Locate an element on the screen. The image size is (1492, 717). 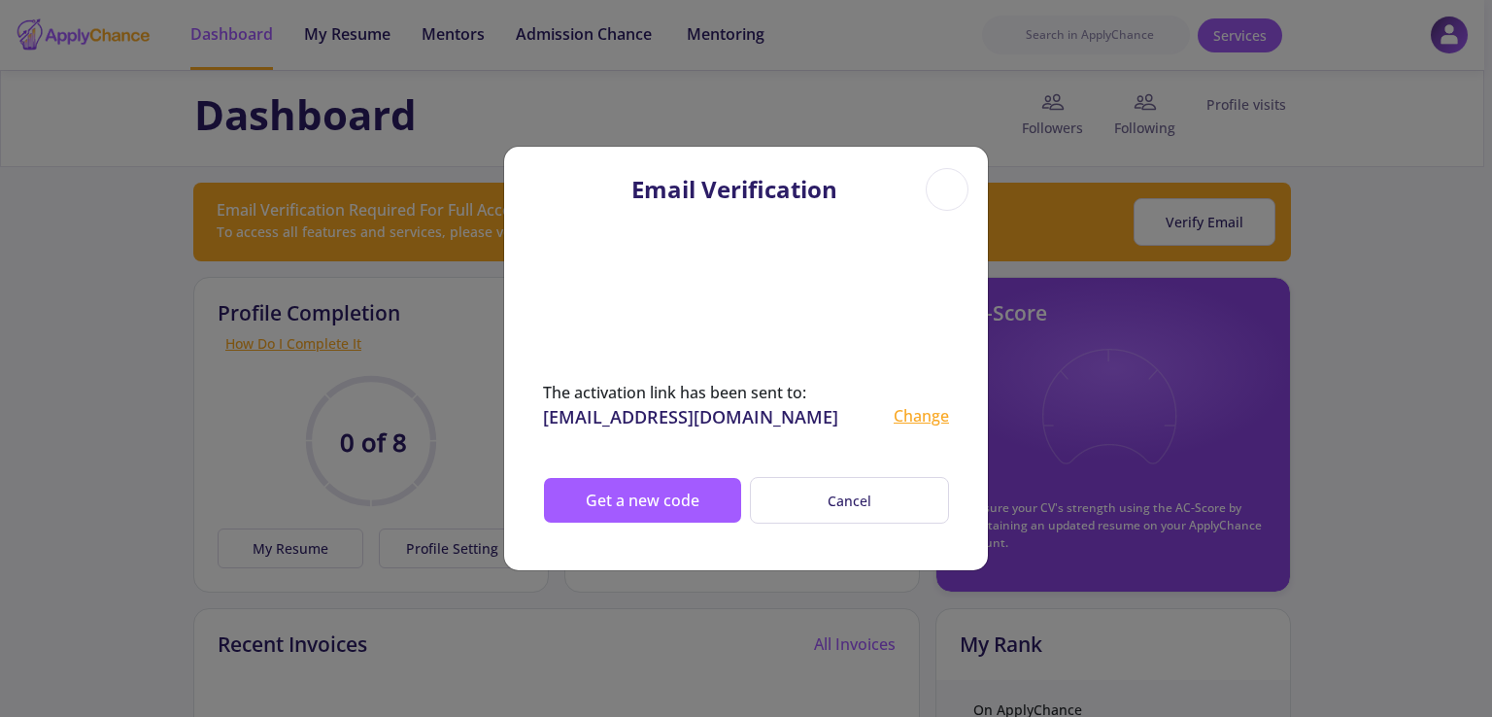
button: Get a new code is located at coordinates (642, 500).